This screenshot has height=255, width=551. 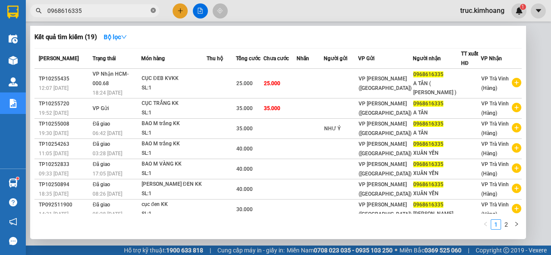 I want to click on span: Chưa cước, so click(x=276, y=59).